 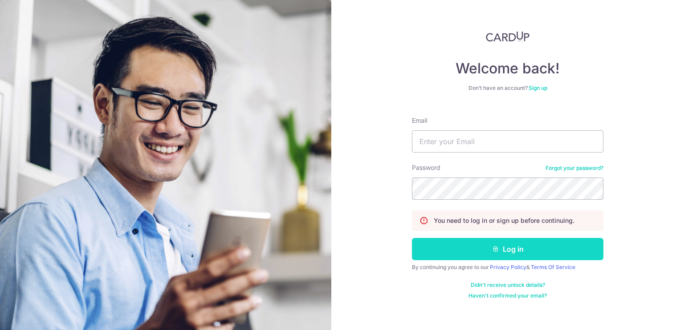 What do you see at coordinates (507, 285) in the screenshot?
I see `a: Didn't receive unlock details?` at bounding box center [507, 285].